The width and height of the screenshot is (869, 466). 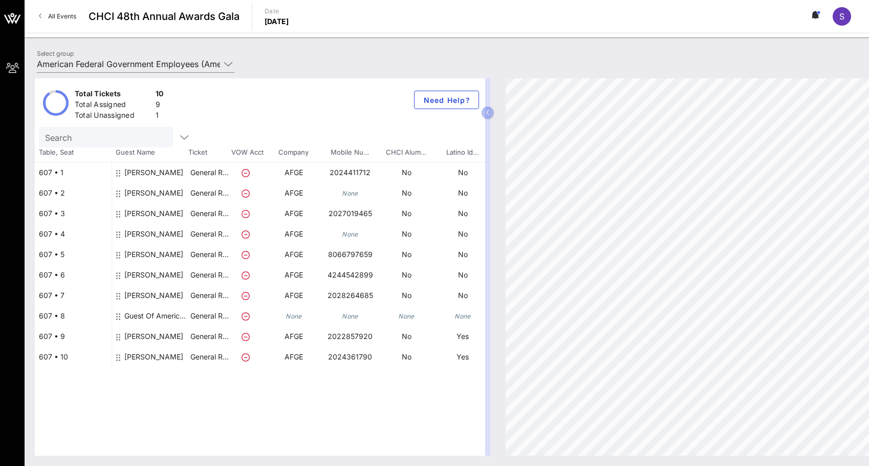 What do you see at coordinates (160, 116) in the screenshot?
I see `div: 1` at bounding box center [160, 116].